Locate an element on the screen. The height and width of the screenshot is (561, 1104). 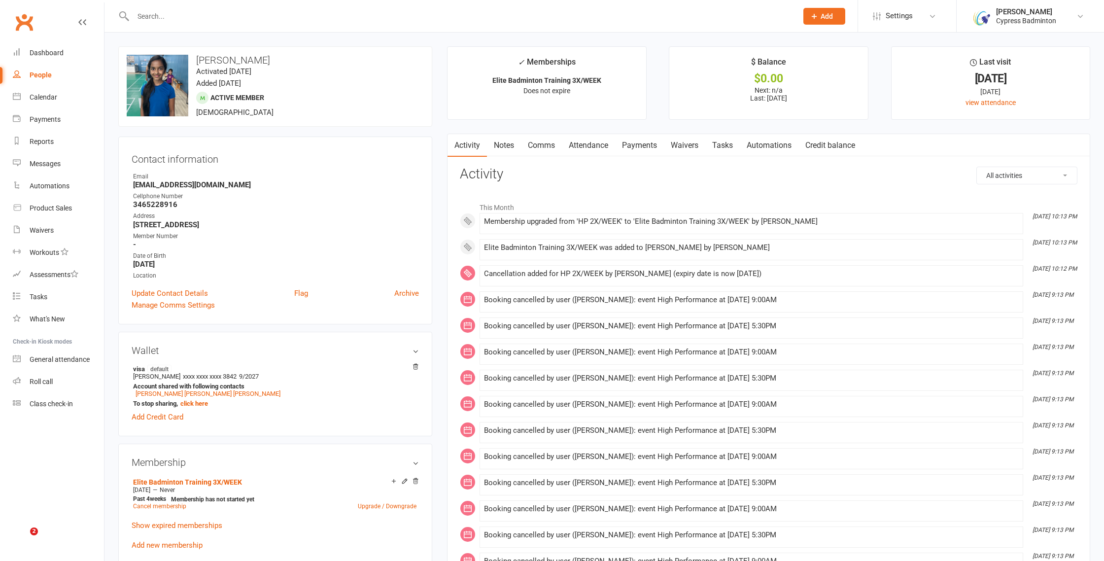
span: Add is located at coordinates (827, 16).